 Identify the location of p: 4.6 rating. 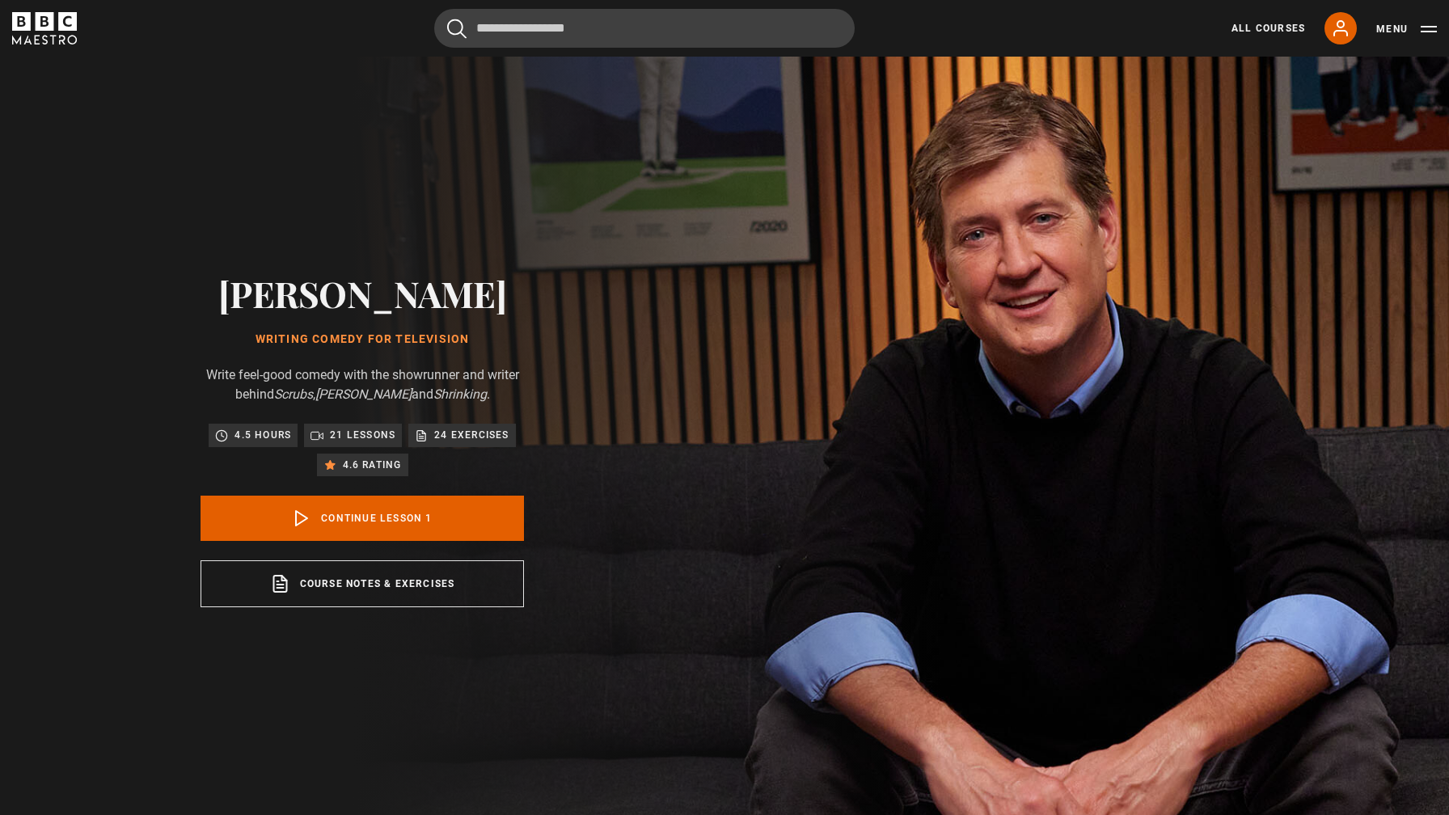
(372, 465).